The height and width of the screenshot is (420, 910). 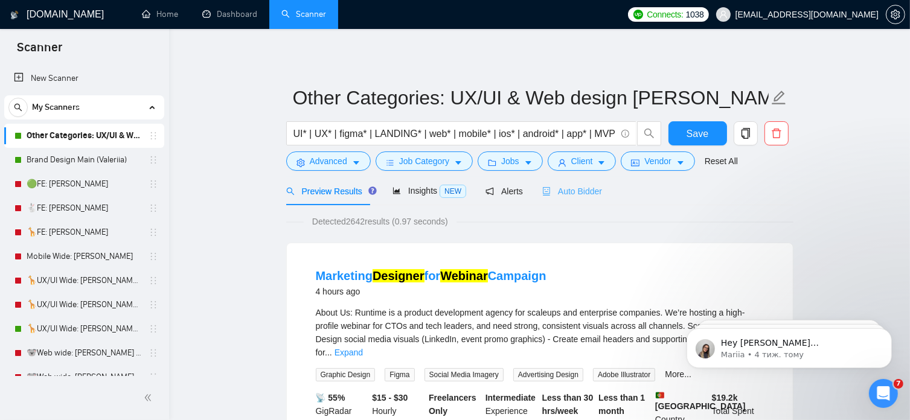 What do you see at coordinates (724, 398) in the screenshot?
I see `b: $ 19.2k` at bounding box center [724, 398].